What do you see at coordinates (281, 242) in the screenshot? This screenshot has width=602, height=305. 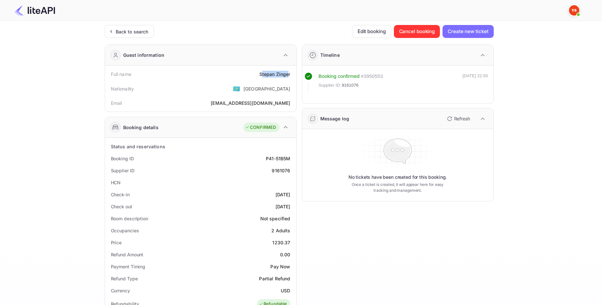 I see `div: 1230.37` at bounding box center [281, 242].